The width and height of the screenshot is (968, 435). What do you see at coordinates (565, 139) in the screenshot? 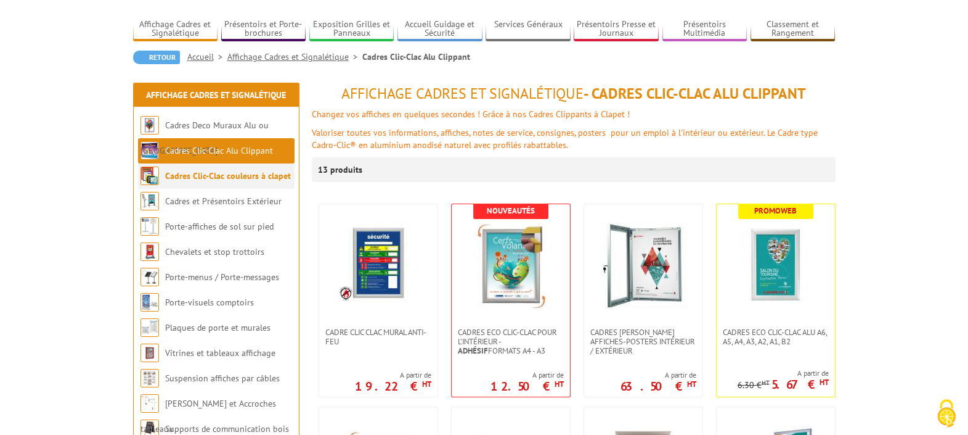
I see `font: Valoriser toutes vos informations, affiches, notes de service, consignes, posters pour un emploi ...` at bounding box center [565, 139].